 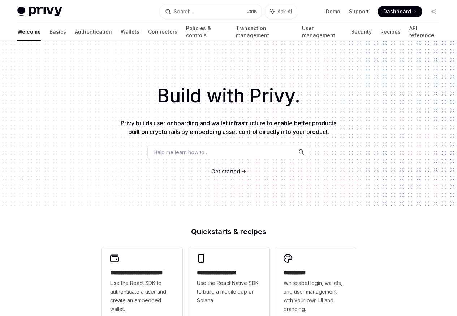 I want to click on h1: Build with Privy., so click(x=229, y=96).